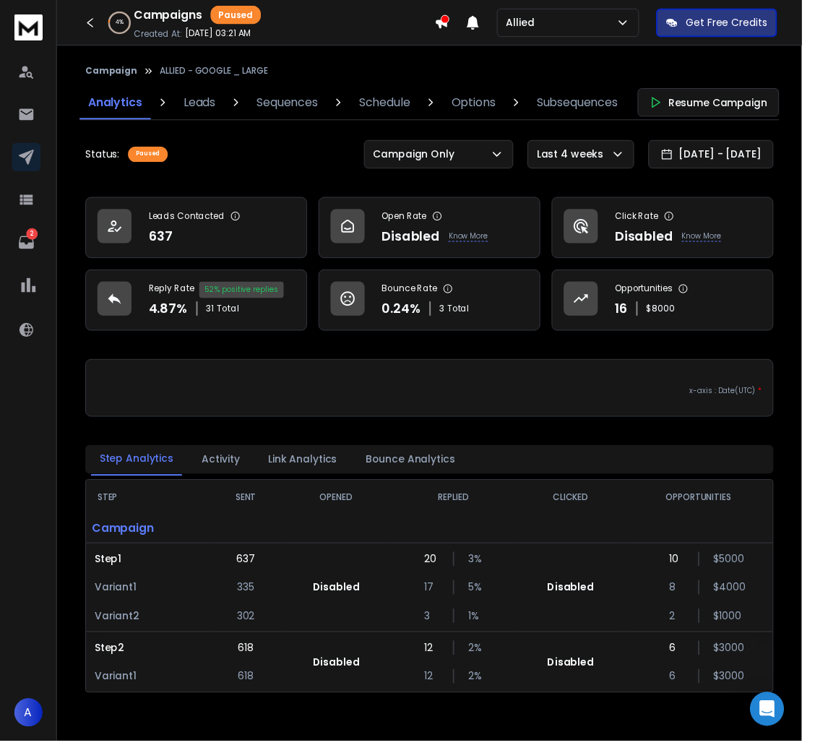 The image size is (815, 753). I want to click on p: 8, so click(688, 597).